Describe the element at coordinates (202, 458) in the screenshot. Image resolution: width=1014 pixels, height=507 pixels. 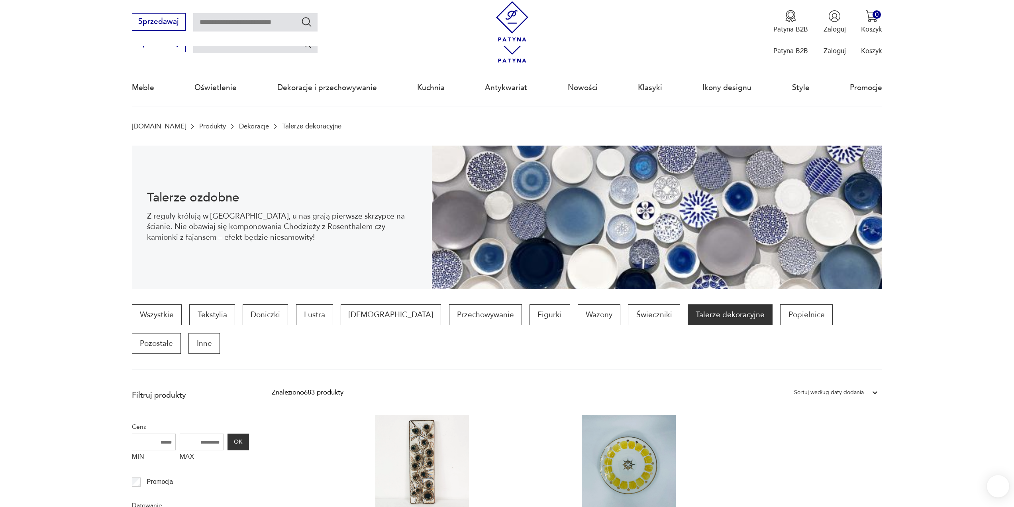
I see `label: MAX` at that location.